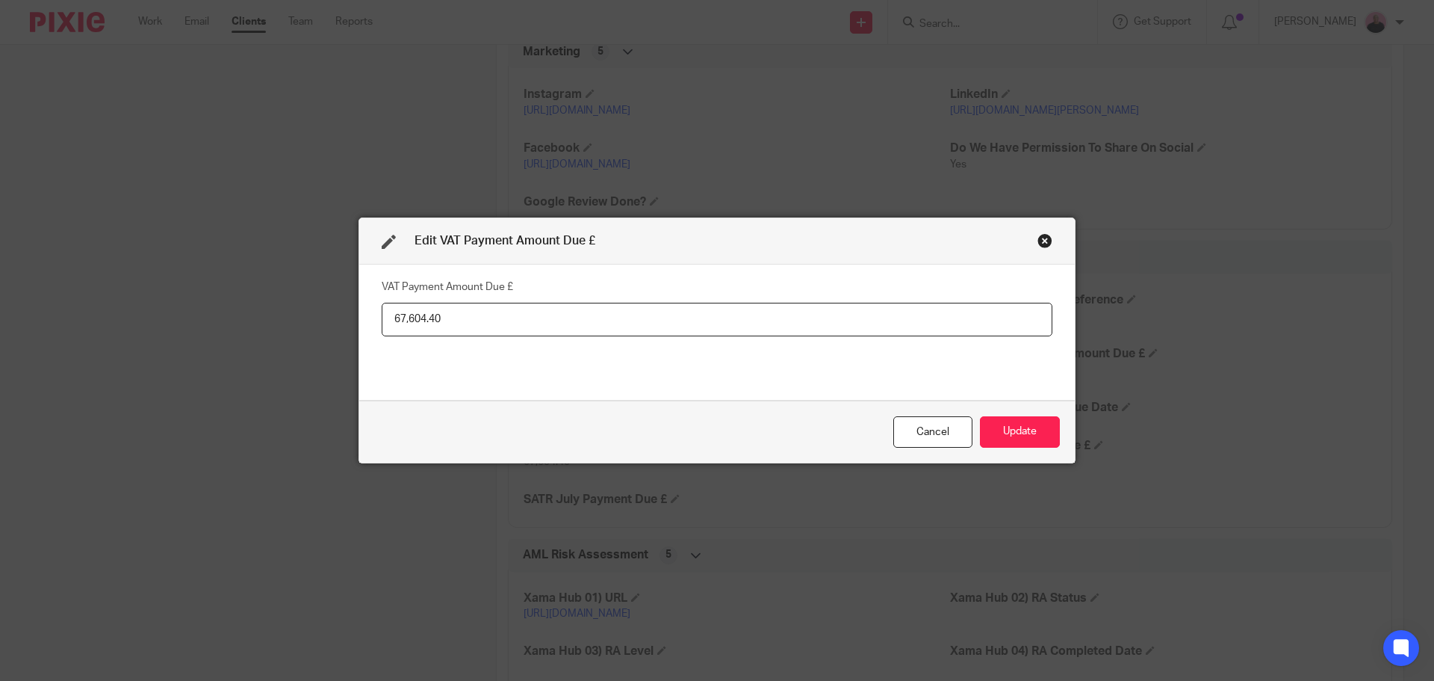  What do you see at coordinates (505, 241) in the screenshot?
I see `span: Edit VAT Payment Amount Due £` at bounding box center [505, 241].